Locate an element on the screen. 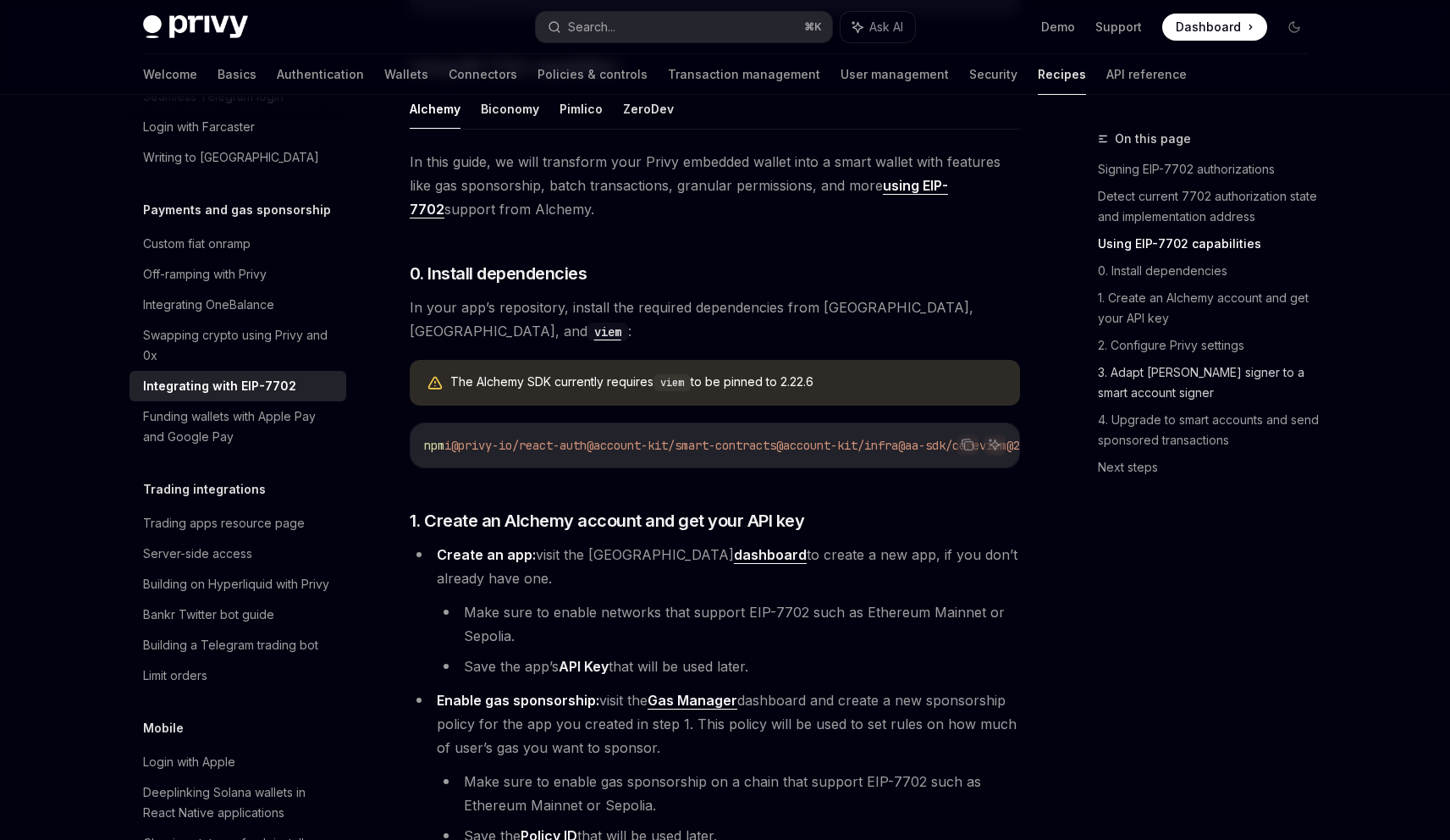 This screenshot has width=1450, height=840. a: Login with Farcaster is located at coordinates (238, 127).